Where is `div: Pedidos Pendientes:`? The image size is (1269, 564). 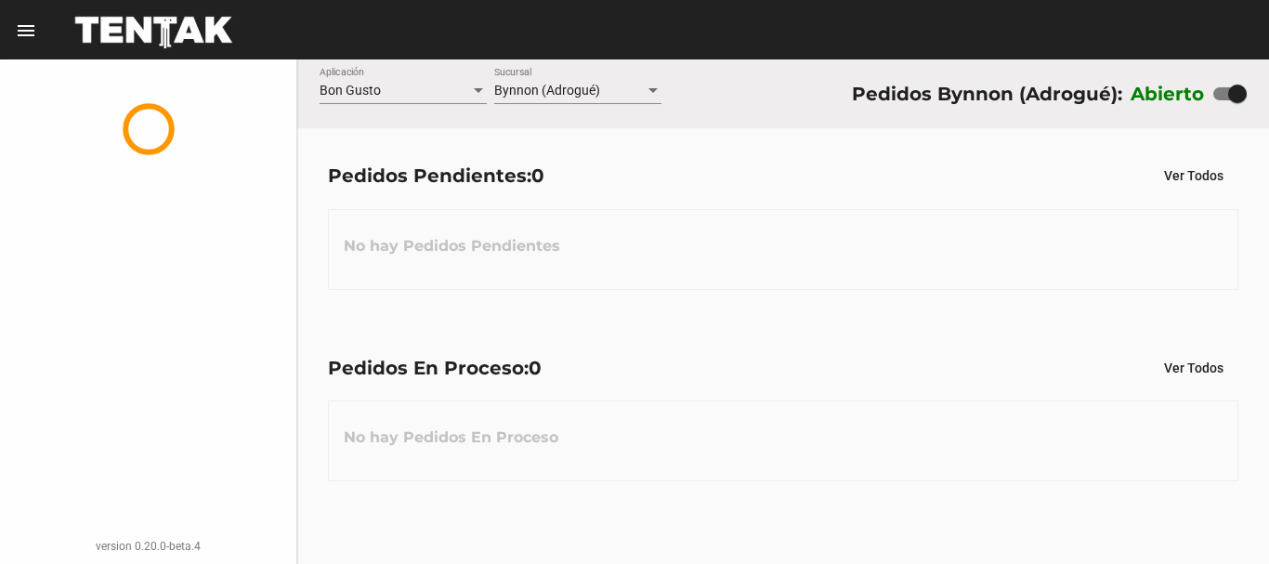 div: Pedidos Pendientes: is located at coordinates (436, 176).